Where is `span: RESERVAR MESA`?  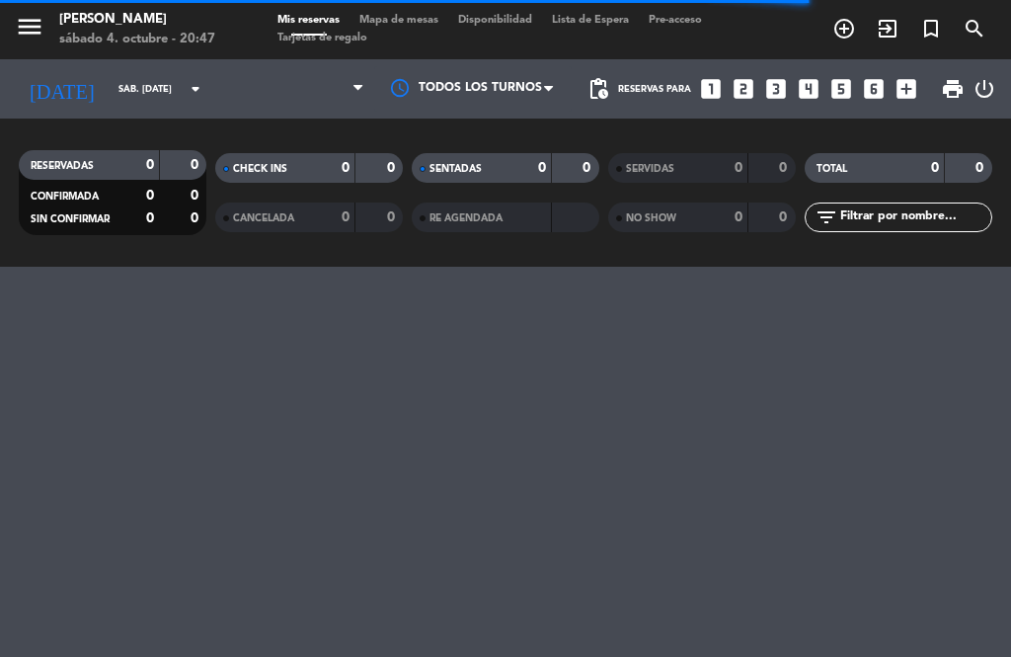 span: RESERVAR MESA is located at coordinates (844, 29).